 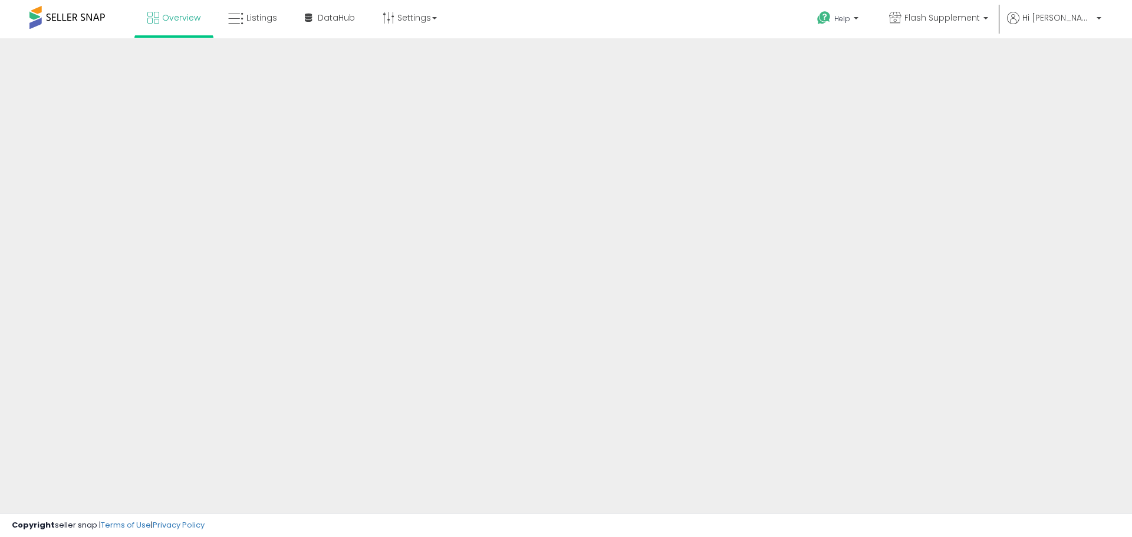 What do you see at coordinates (336, 18) in the screenshot?
I see `span: DataHub` at bounding box center [336, 18].